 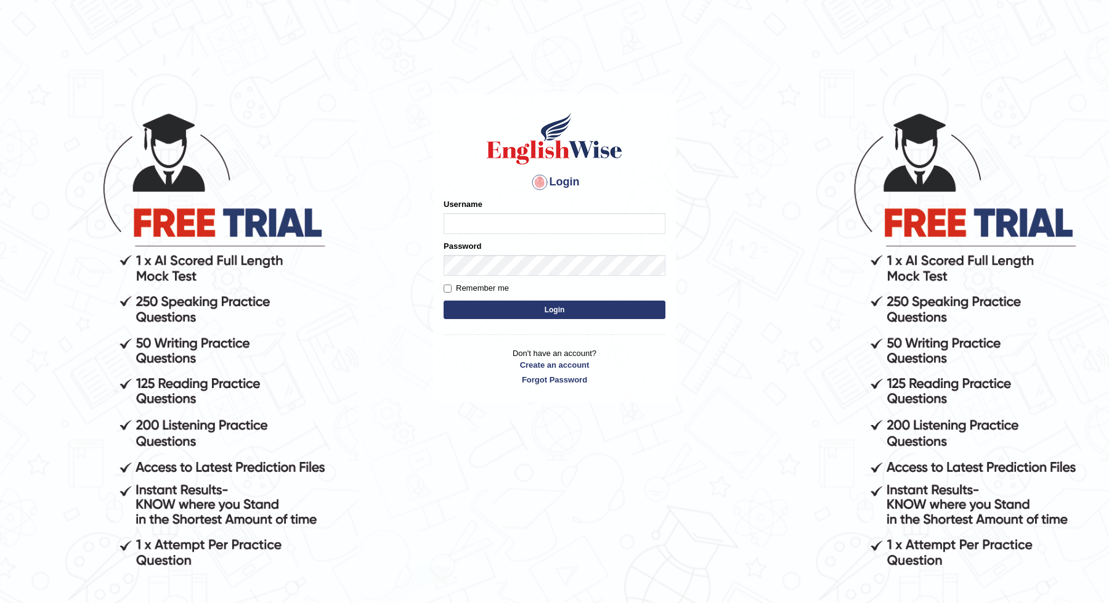 I want to click on label: Remember me, so click(x=476, y=288).